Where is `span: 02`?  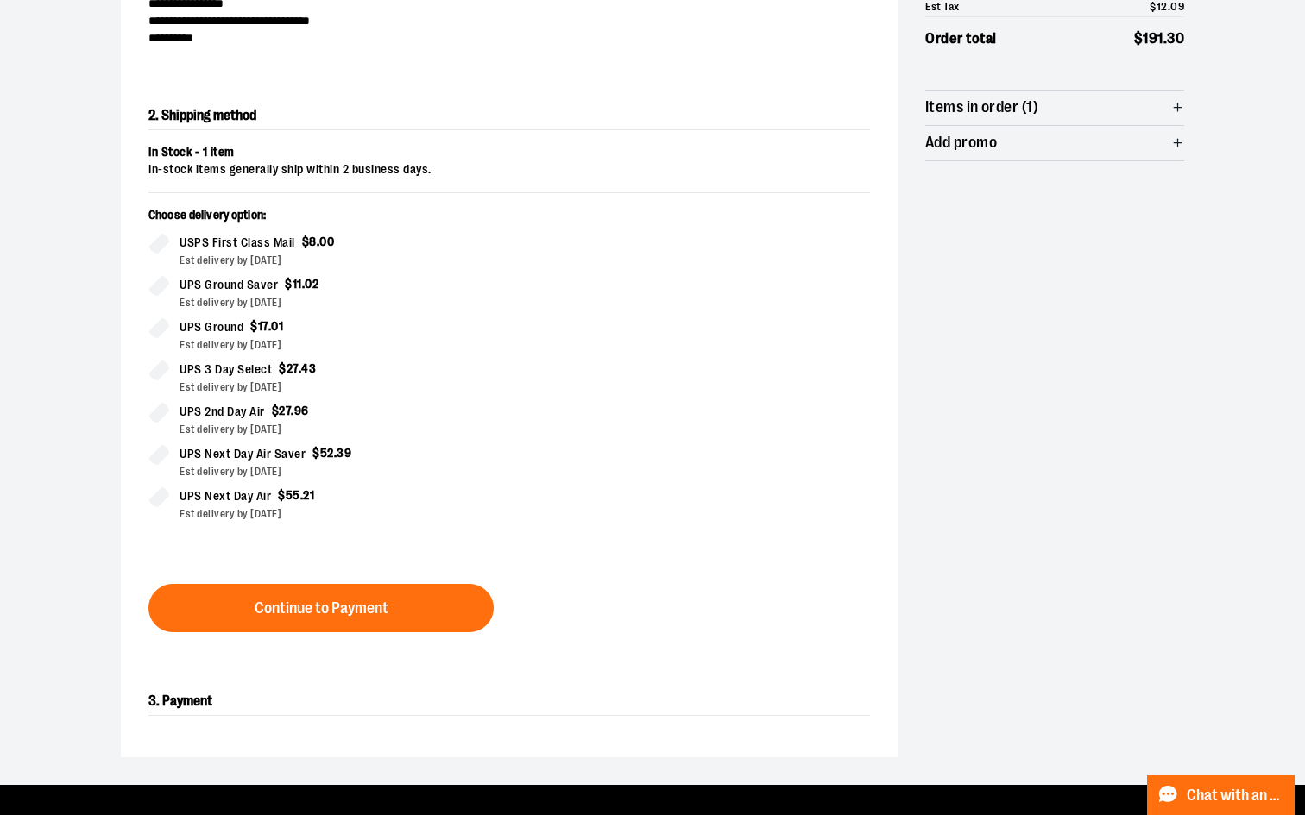
span: 02 is located at coordinates (311, 284).